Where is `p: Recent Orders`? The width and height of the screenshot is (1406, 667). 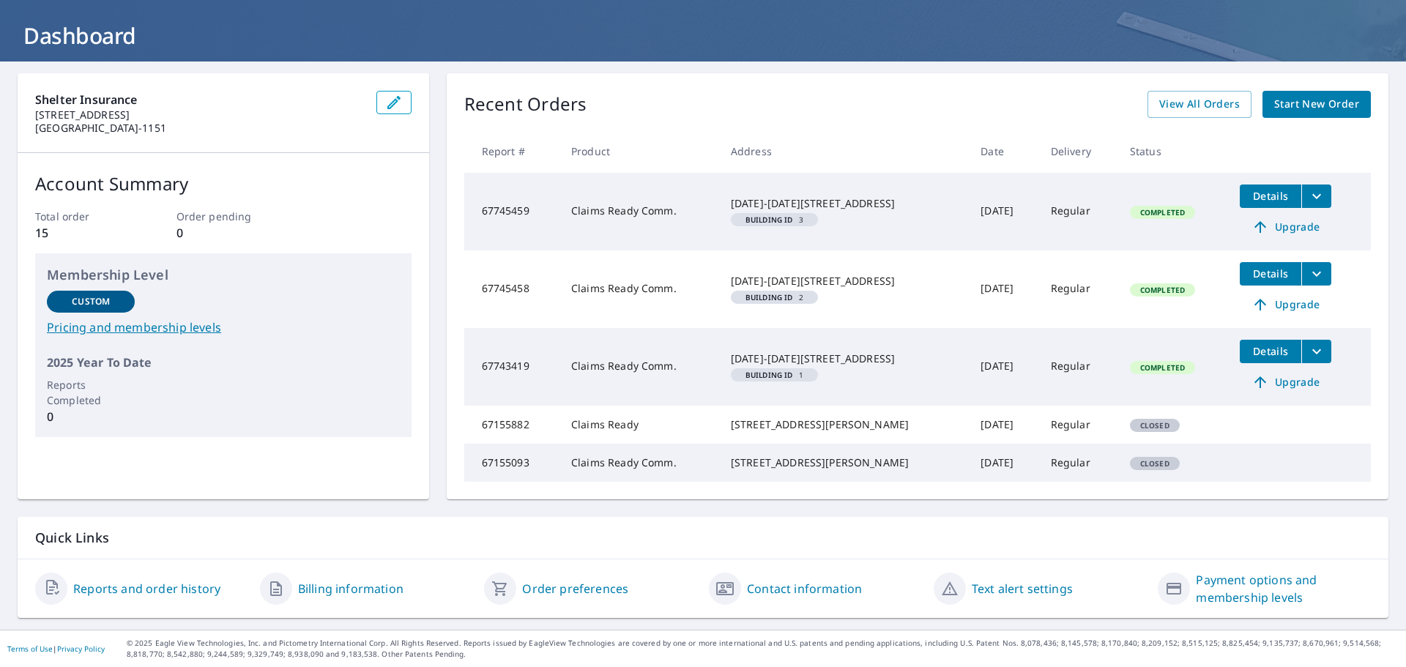 p: Recent Orders is located at coordinates (526, 104).